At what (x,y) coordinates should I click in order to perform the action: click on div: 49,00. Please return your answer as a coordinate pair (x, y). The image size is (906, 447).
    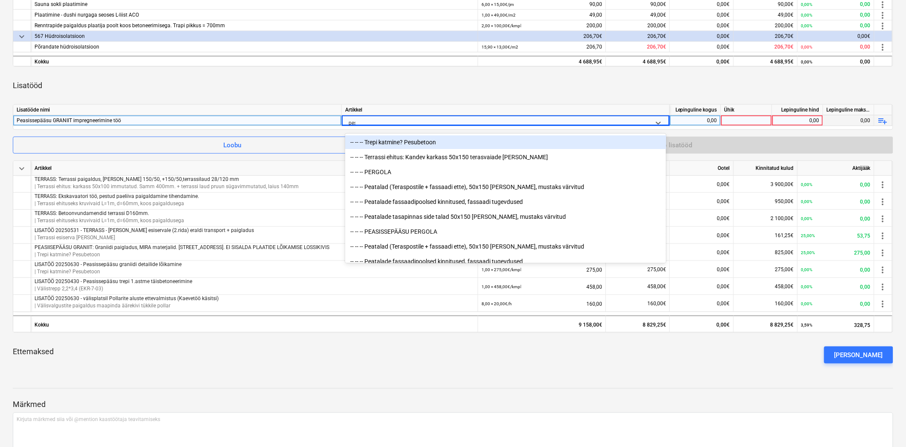
    Looking at the image, I should click on (542, 15).